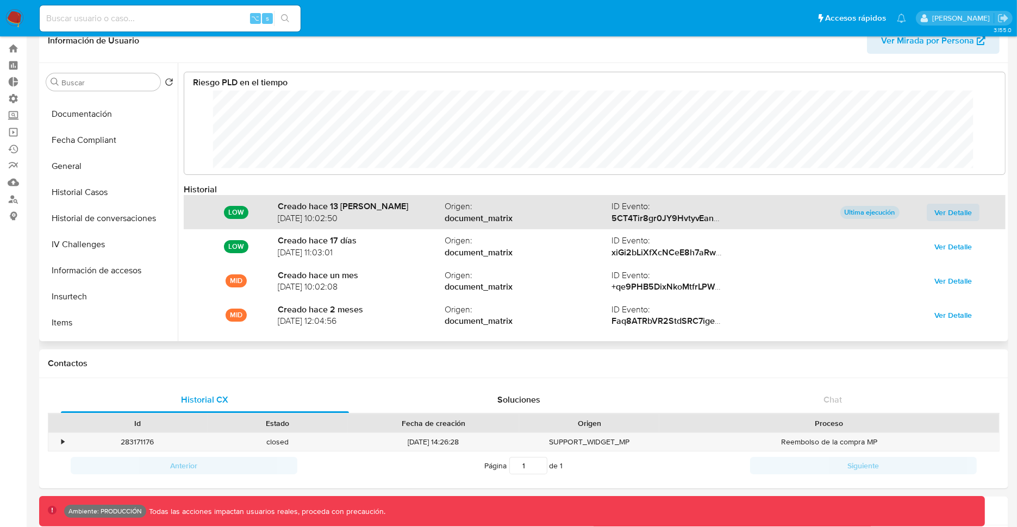 This screenshot has width=1017, height=527. What do you see at coordinates (278, 423) in the screenshot?
I see `div: Estado` at bounding box center [278, 423].